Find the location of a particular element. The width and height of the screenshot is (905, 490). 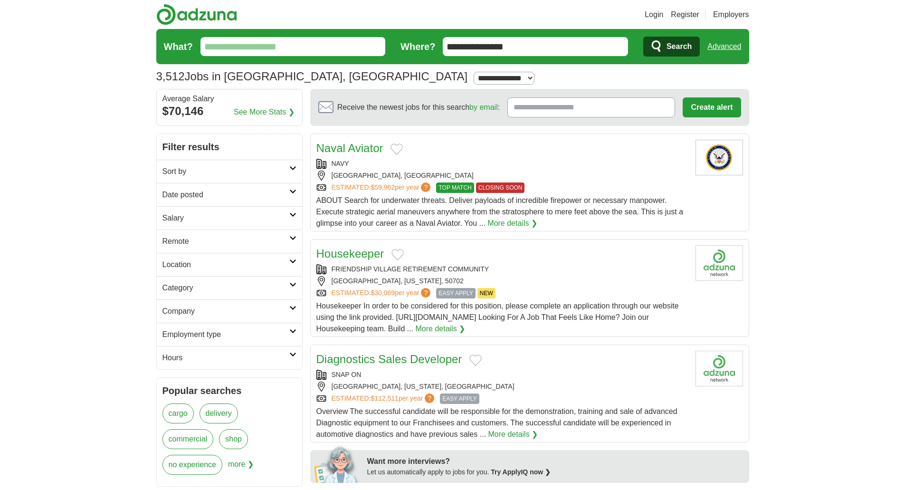

div: SNAP ON is located at coordinates (502, 374).